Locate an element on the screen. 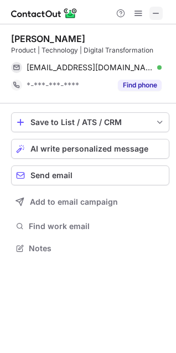  button: AI write personalized message is located at coordinates (90, 149).